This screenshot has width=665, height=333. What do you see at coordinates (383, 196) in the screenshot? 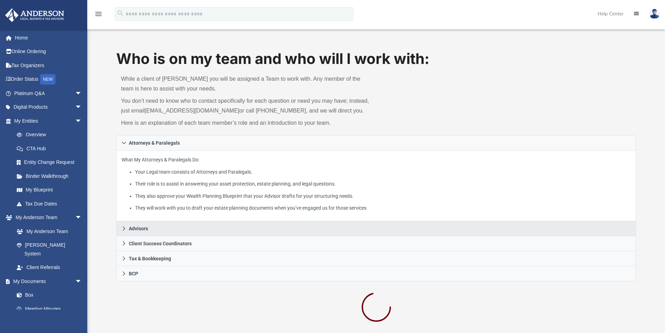
I see `li: They also approve your Wealth Planning Blueprint that your Advisor drafts for your structuring ne...` at bounding box center [383, 196].